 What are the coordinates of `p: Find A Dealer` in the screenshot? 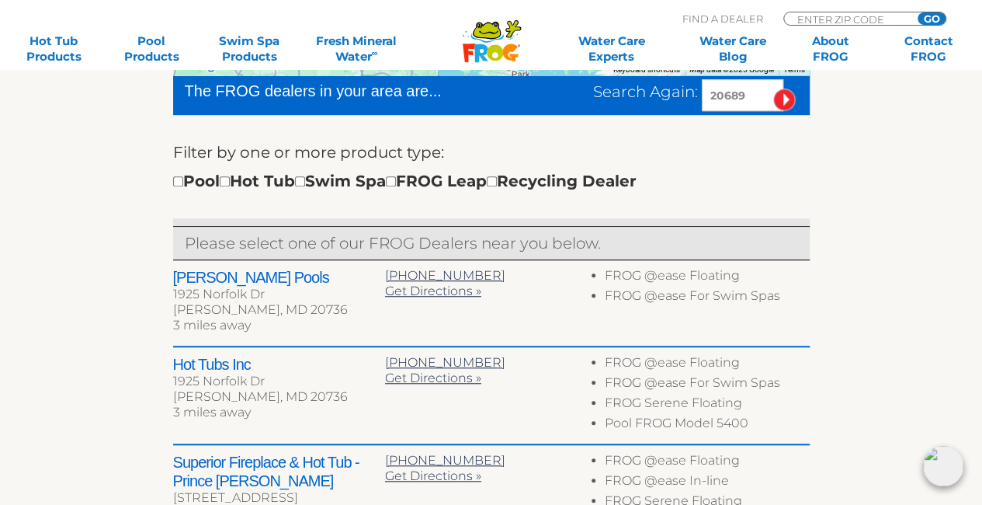 It's located at (723, 19).